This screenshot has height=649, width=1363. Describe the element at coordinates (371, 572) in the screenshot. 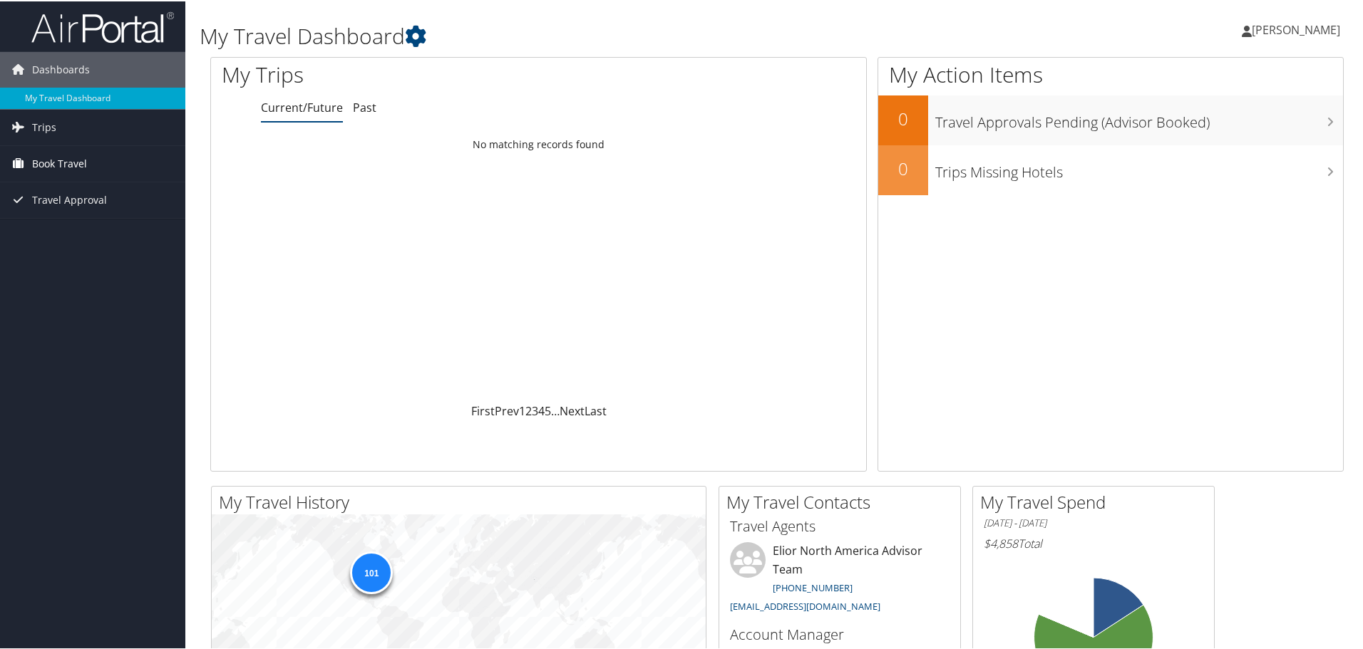

I see `div: 101` at that location.